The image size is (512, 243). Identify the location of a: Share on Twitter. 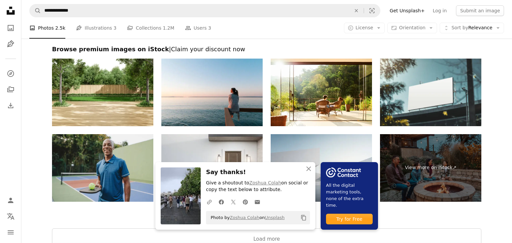
(233, 202).